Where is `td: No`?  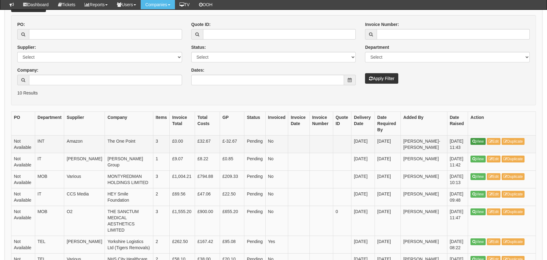 td: No is located at coordinates (277, 197).